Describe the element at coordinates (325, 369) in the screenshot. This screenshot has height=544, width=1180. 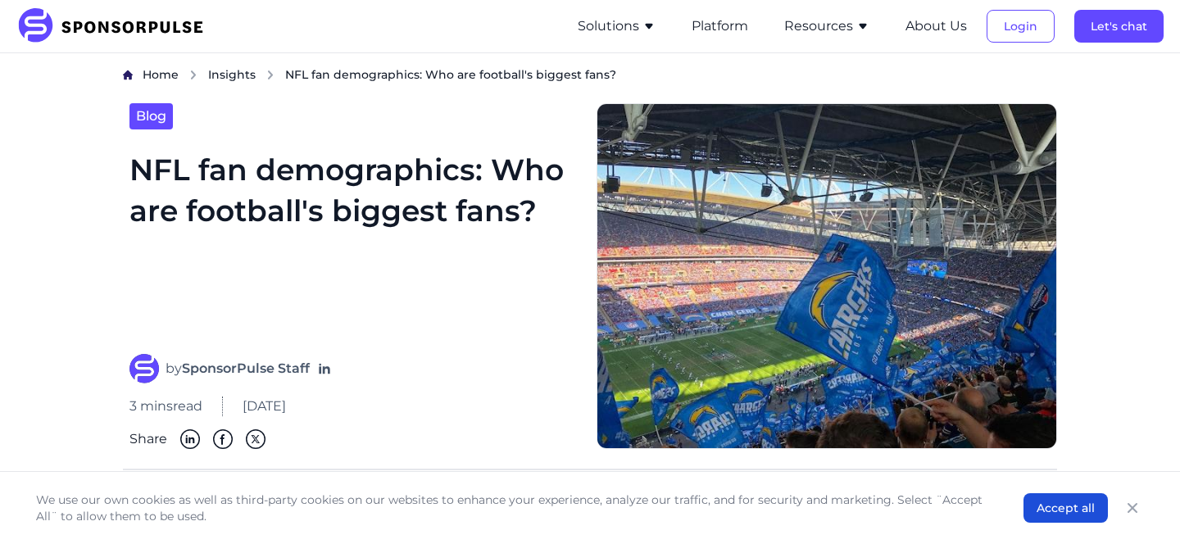
I see `a: Follow on LinkedIn` at that location.